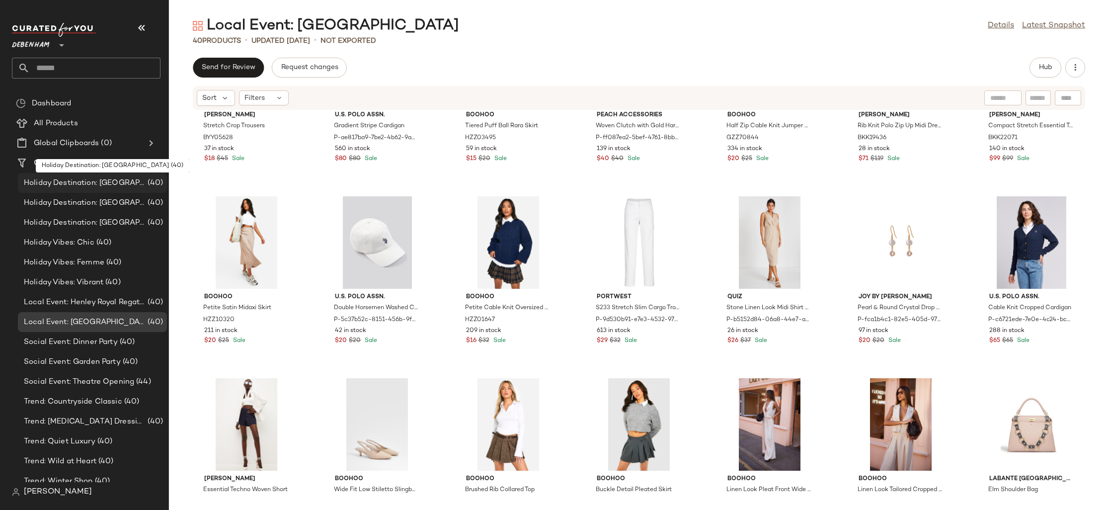 The height and width of the screenshot is (510, 1109). Describe the element at coordinates (228, 68) in the screenshot. I see `button: Send for Review` at that location.